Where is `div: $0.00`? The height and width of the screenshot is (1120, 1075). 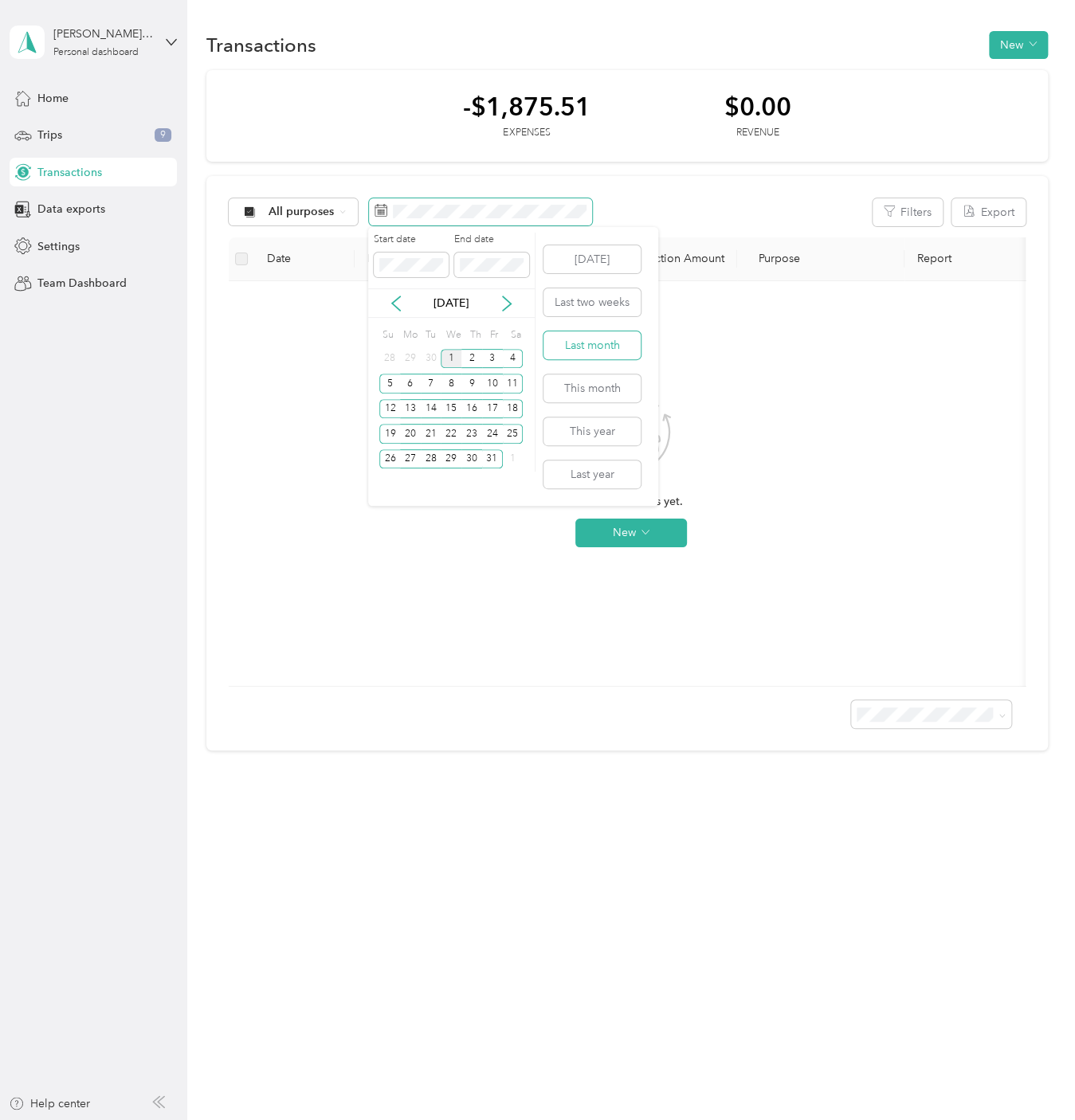 div: $0.00 is located at coordinates (757, 106).